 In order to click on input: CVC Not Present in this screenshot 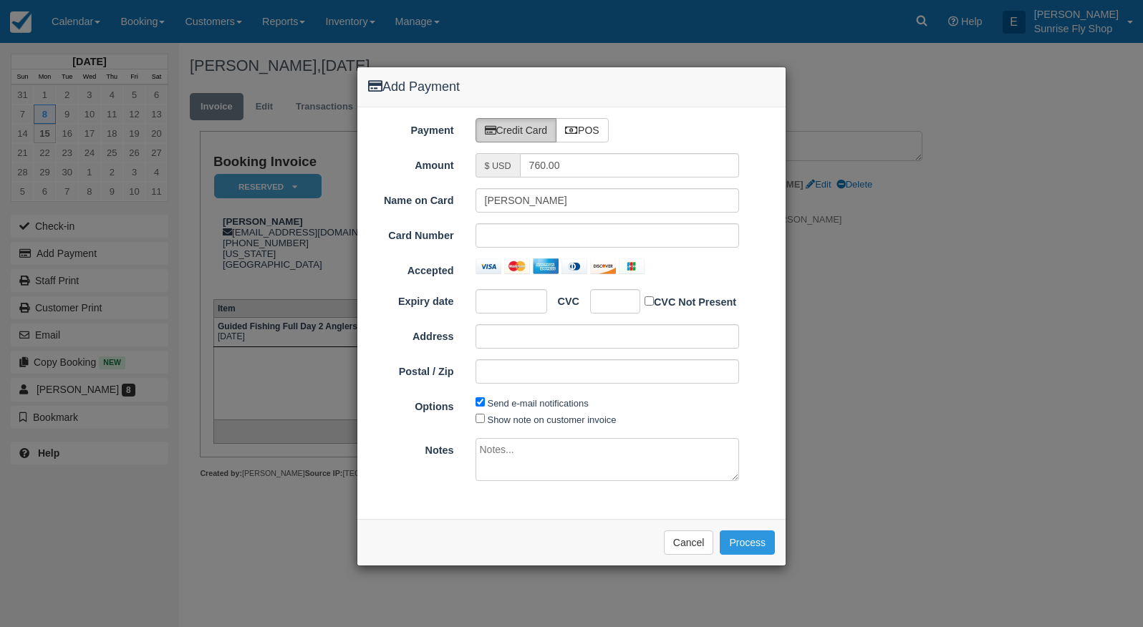, I will do `click(649, 301)`.